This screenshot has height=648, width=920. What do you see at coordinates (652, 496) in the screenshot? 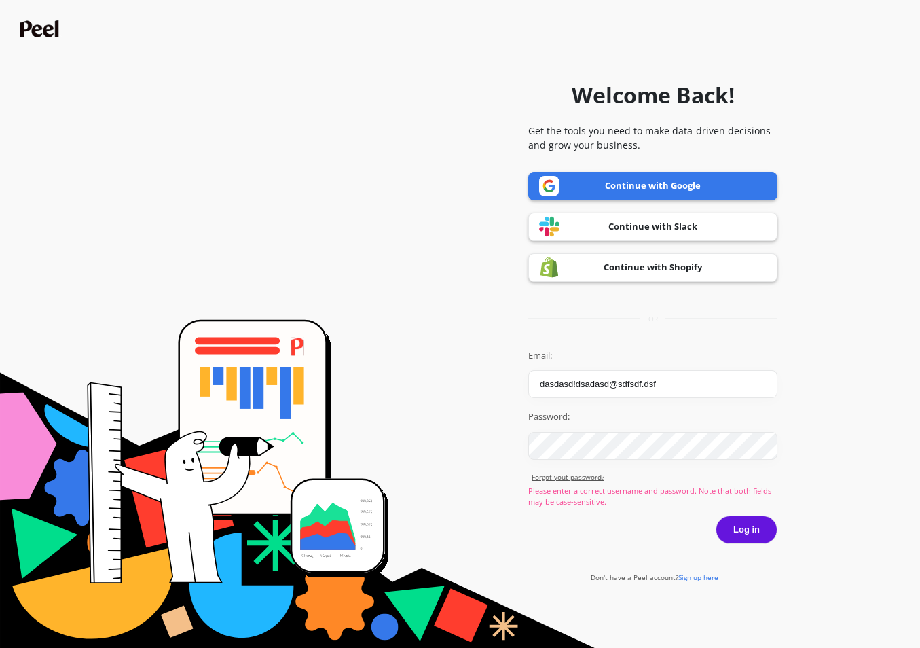
I see `p: Please enter a correct username and password. Note that both fields may be case-sensitive.` at bounding box center [652, 496].